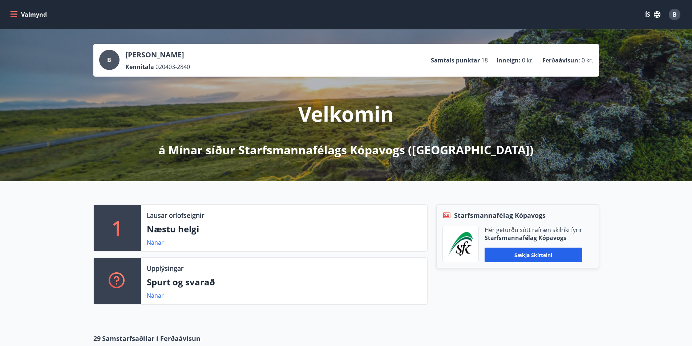 The image size is (692, 346). What do you see at coordinates (455, 60) in the screenshot?
I see `p: Samtals punktar` at bounding box center [455, 60].